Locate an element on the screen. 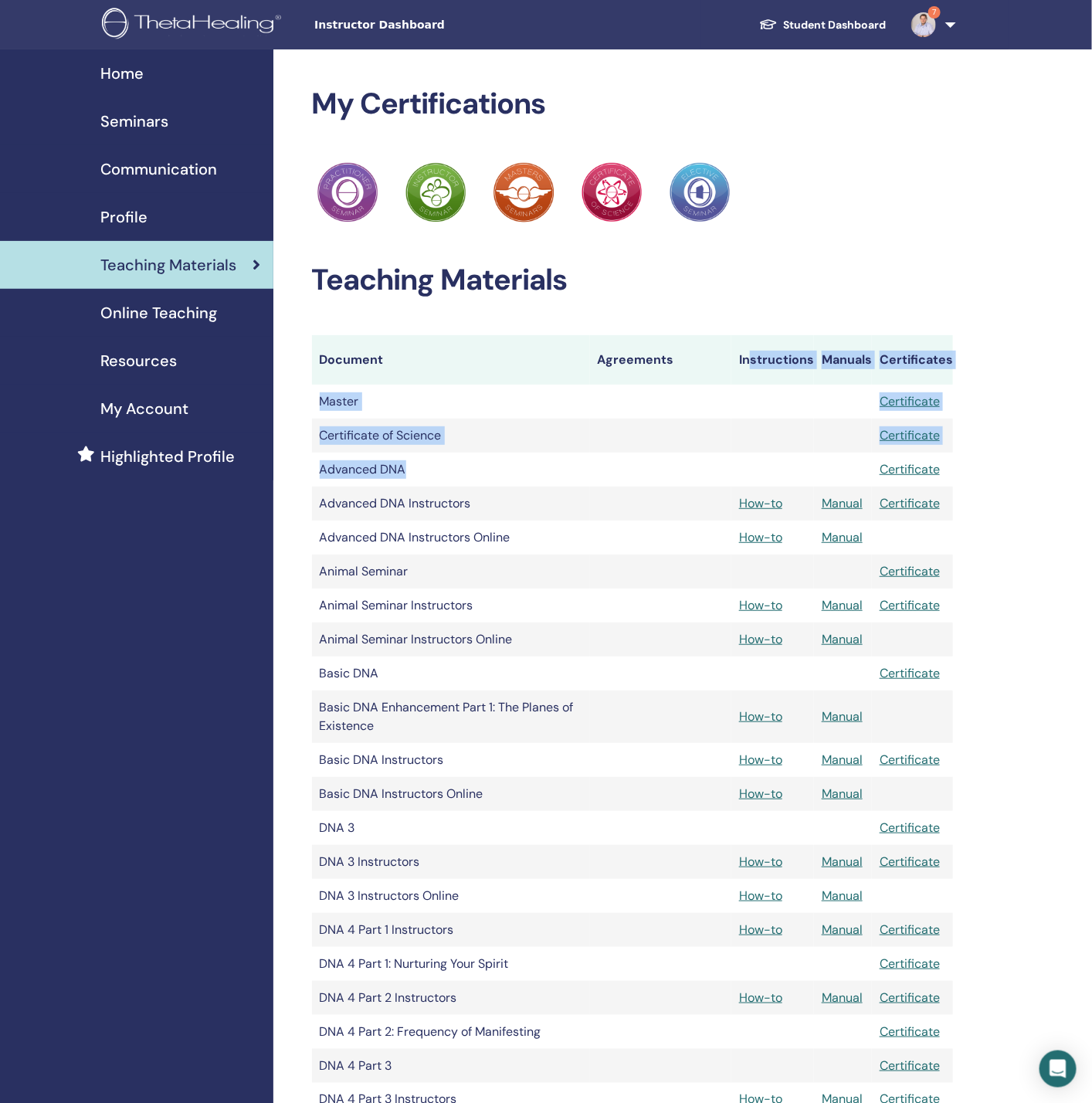  span: Home is located at coordinates (122, 73).